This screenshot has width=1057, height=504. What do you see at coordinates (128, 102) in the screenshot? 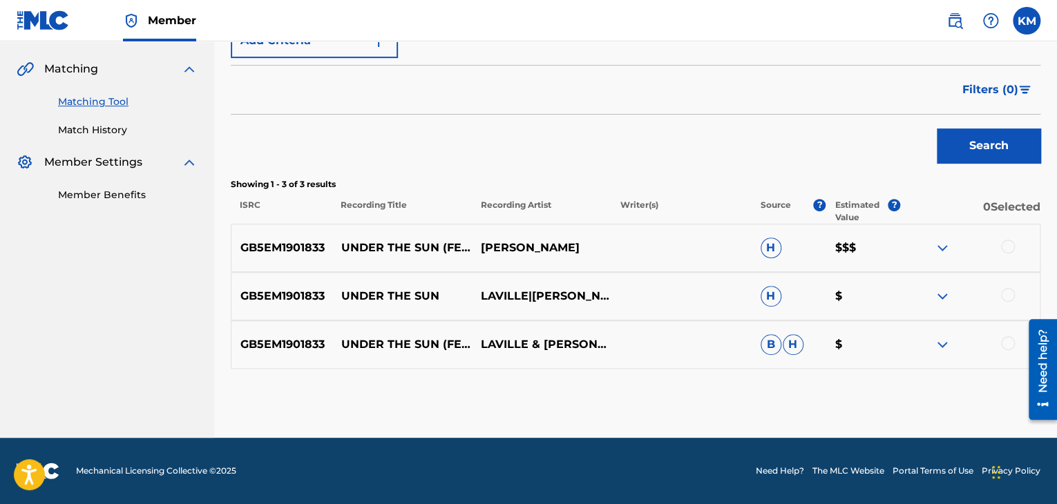
I see `a: Matching Tool` at bounding box center [128, 102].